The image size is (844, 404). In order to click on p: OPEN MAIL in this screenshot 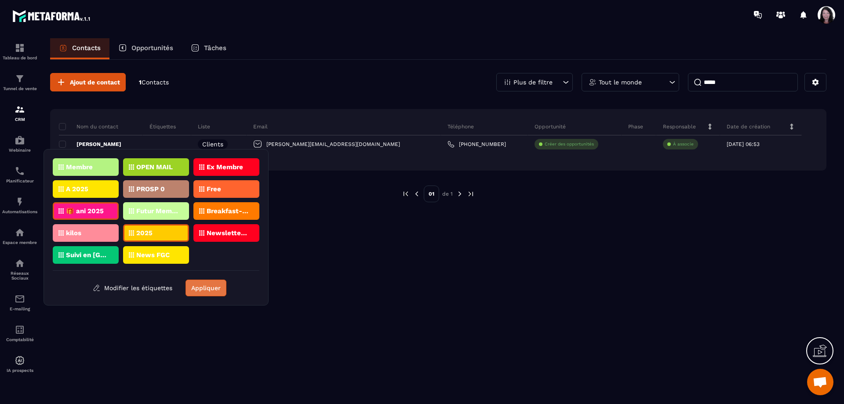, I will do `click(154, 167)`.